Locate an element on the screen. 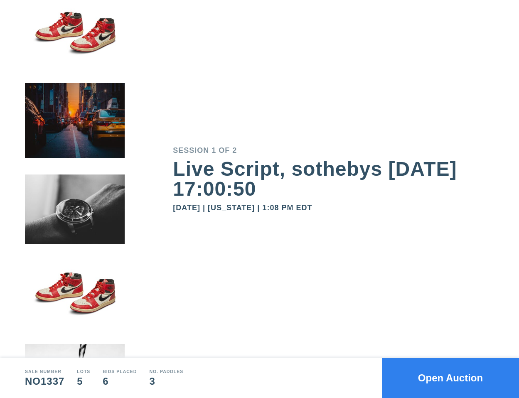  div: NO1337 is located at coordinates (44, 382).